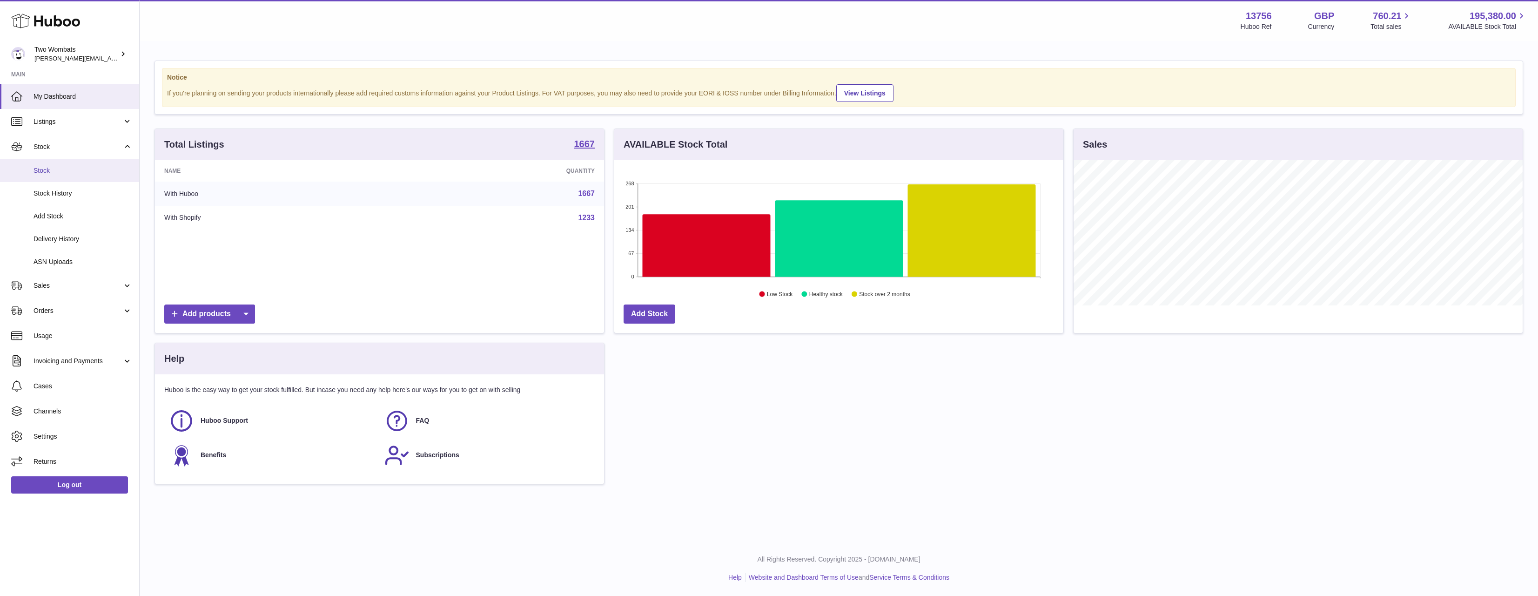 This screenshot has height=596, width=1538. Describe the element at coordinates (18, 54) in the screenshot. I see `img: alan@twowombats.com` at that location.